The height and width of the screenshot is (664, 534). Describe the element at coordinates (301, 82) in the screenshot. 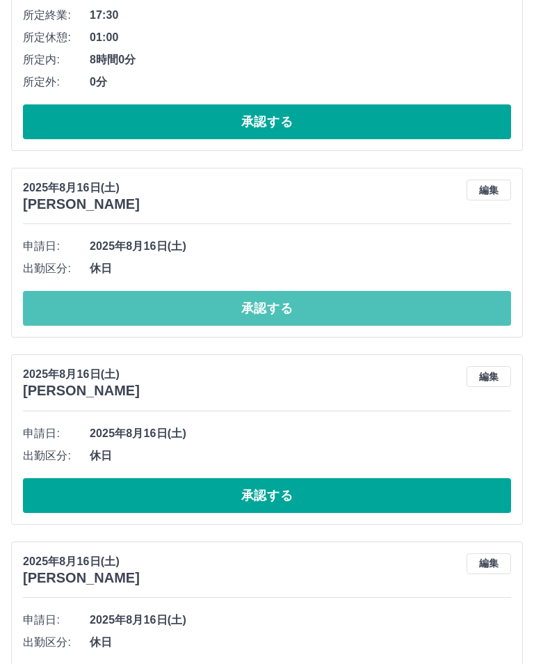

I see `span: 0分` at that location.